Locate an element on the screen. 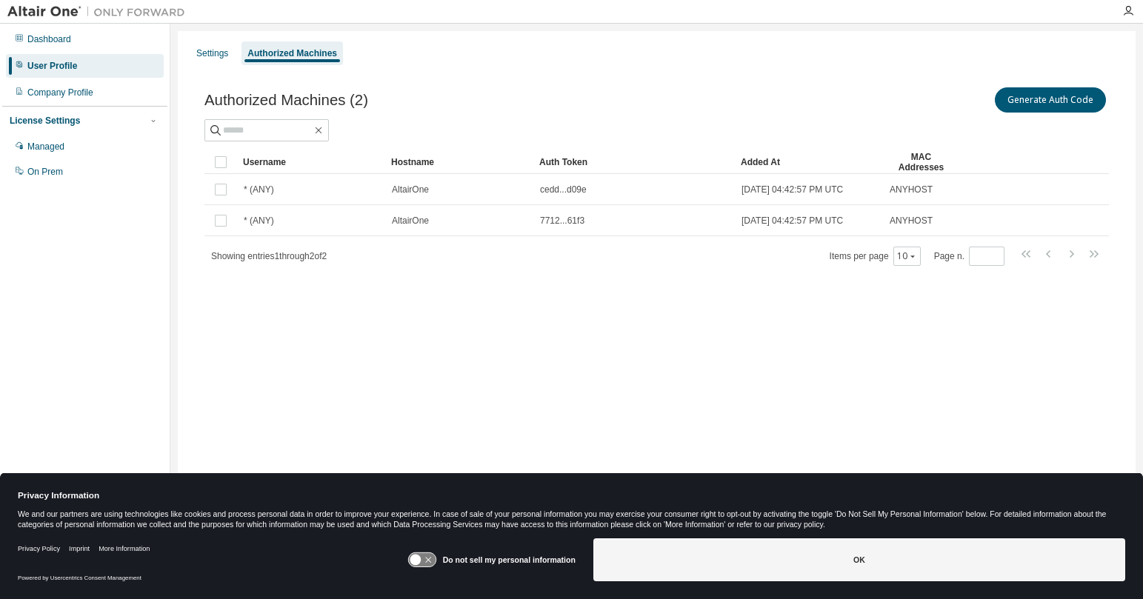 This screenshot has height=599, width=1143. span: 7712...61f3 is located at coordinates (562, 221).